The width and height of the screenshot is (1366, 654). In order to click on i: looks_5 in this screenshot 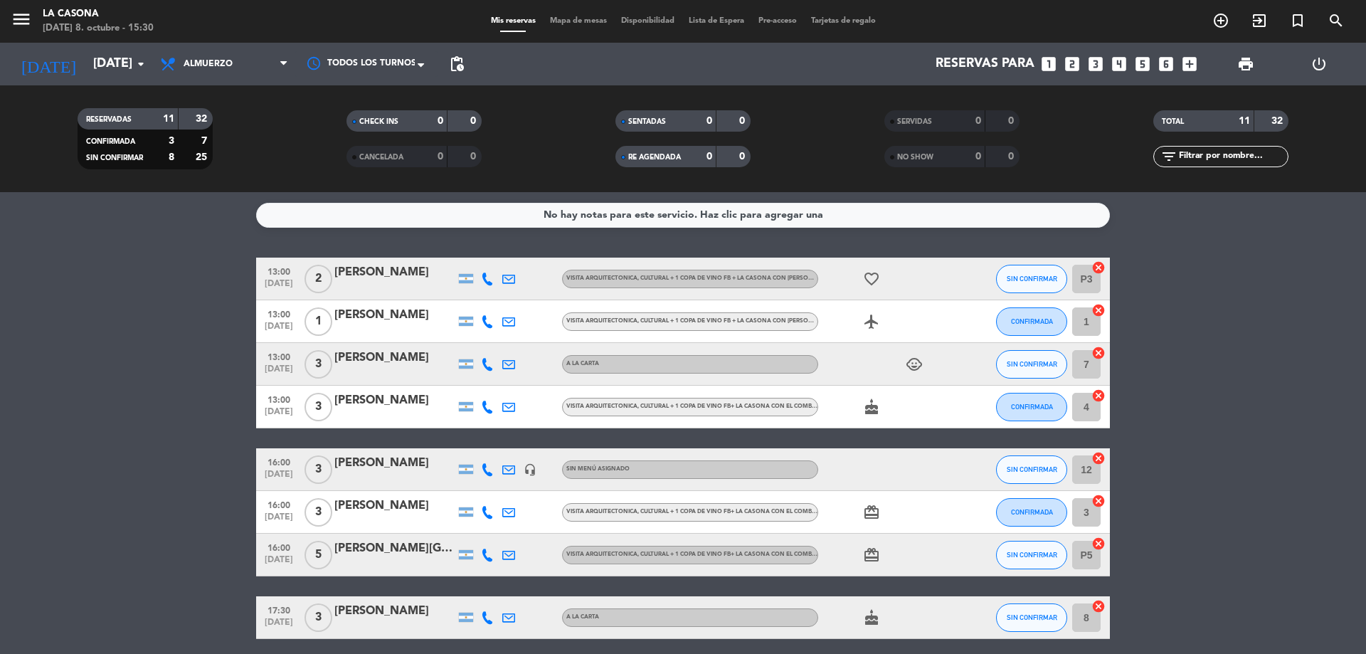, I will do `click(1143, 64)`.